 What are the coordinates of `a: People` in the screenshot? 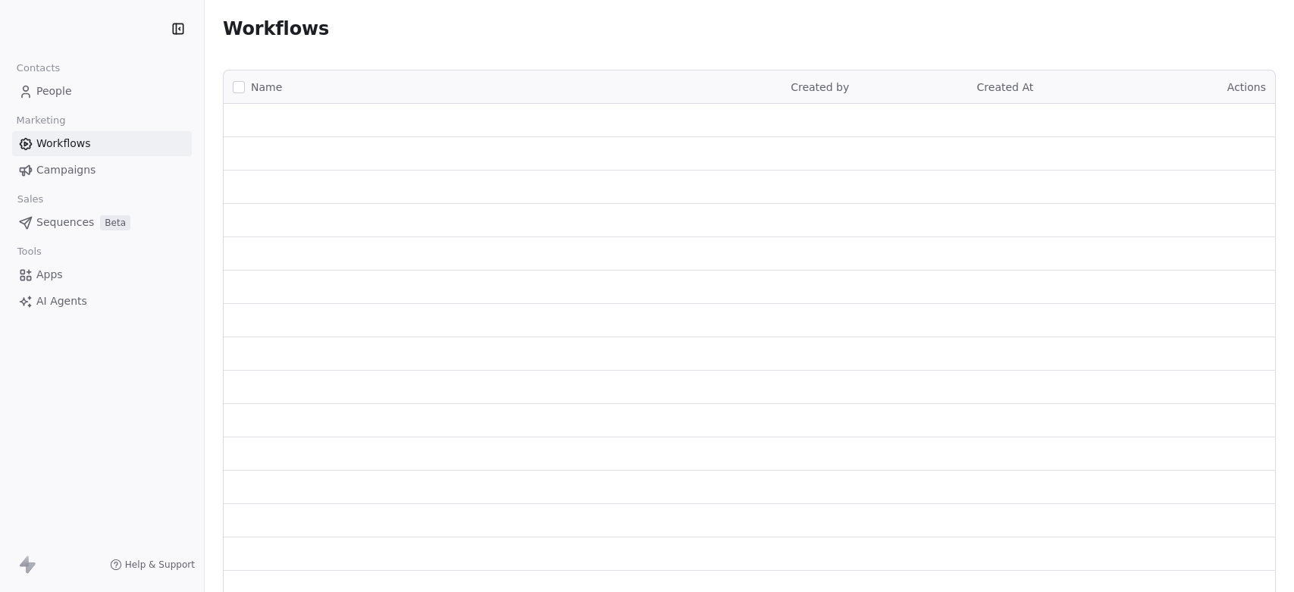 It's located at (102, 91).